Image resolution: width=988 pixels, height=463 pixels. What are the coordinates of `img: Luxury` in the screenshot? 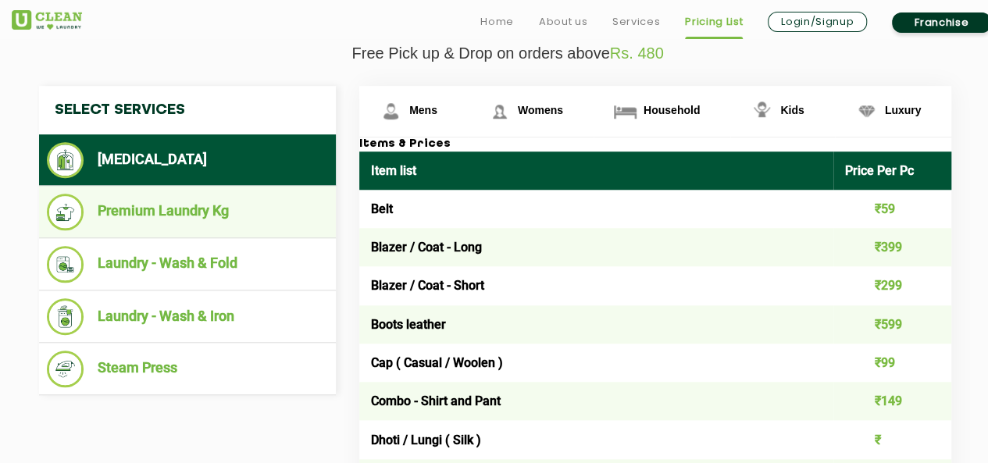 It's located at (866, 111).